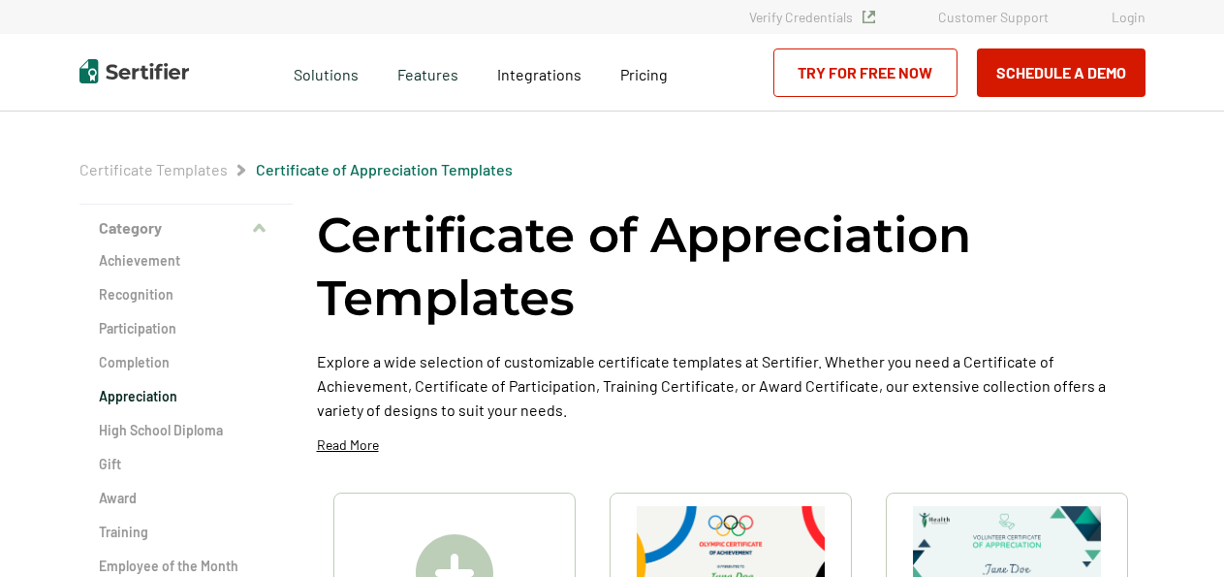  What do you see at coordinates (644, 72) in the screenshot?
I see `a: Pricing` at bounding box center [644, 72].